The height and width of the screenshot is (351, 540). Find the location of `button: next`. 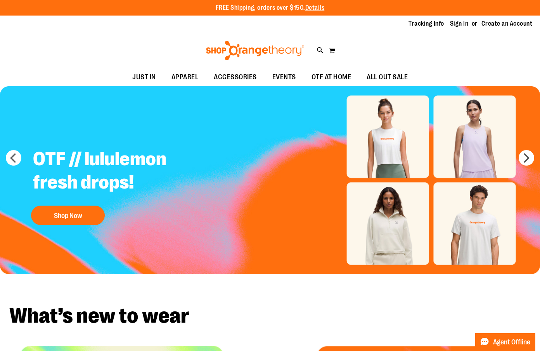

button: next is located at coordinates (527, 158).